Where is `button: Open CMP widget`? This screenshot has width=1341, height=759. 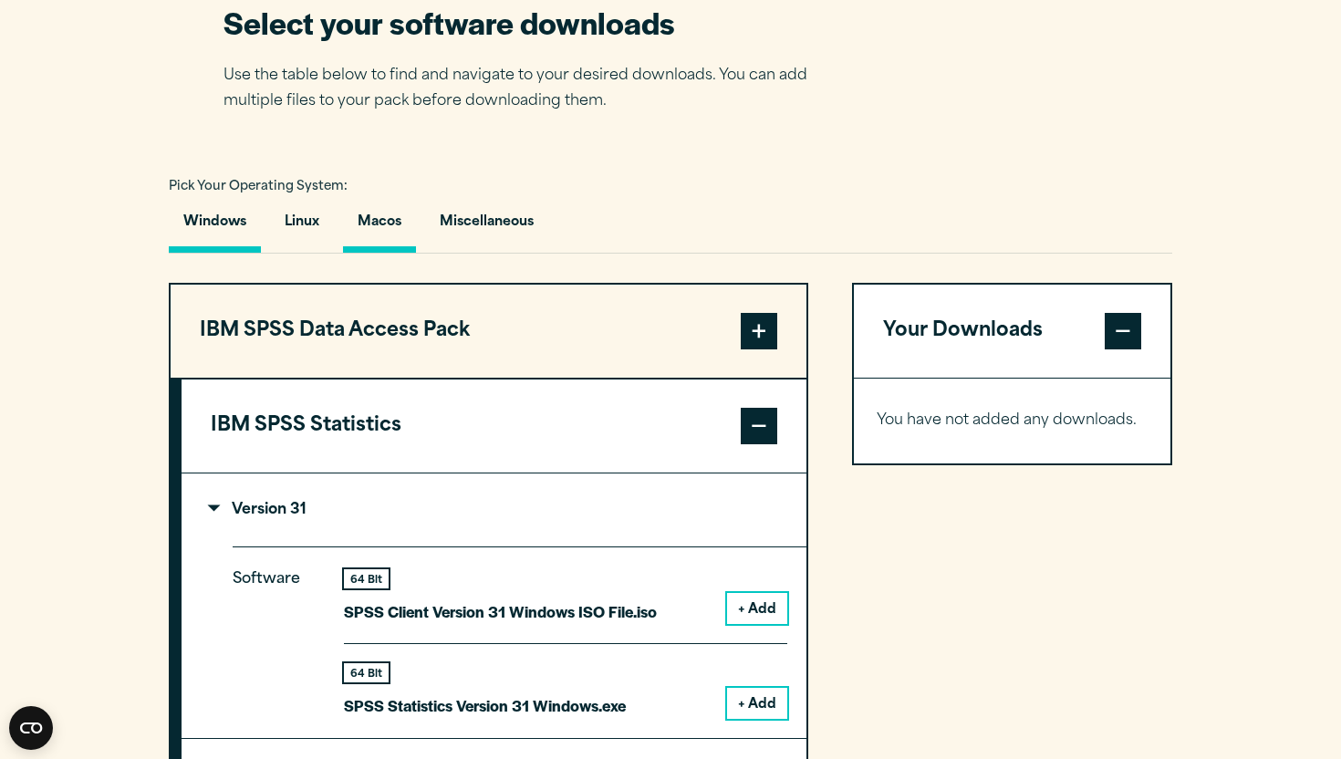 button: Open CMP widget is located at coordinates (31, 728).